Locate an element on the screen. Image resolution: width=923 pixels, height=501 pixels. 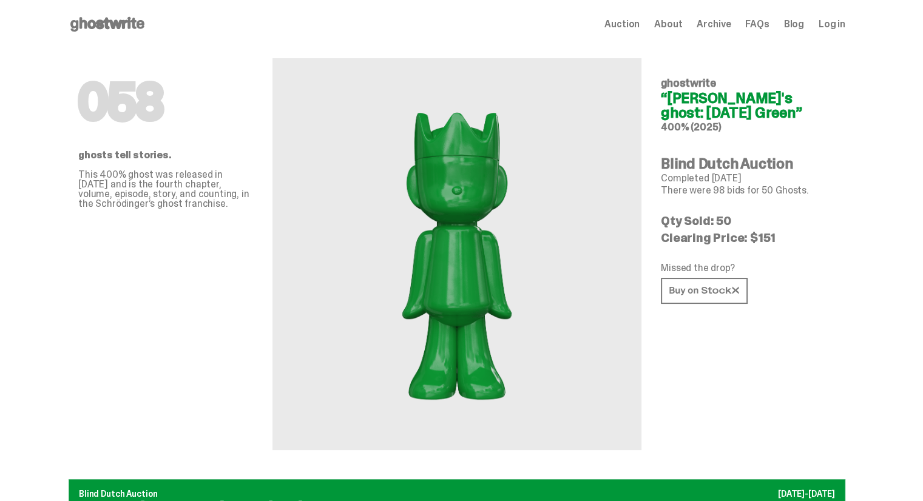
span: ghostwrite is located at coordinates (688, 83).